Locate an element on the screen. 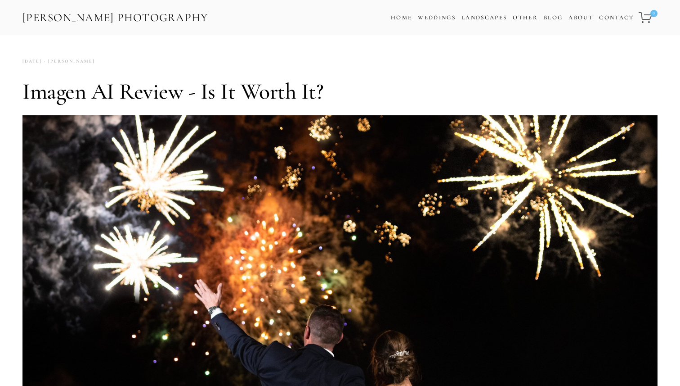 The width and height of the screenshot is (680, 386). a: Blog is located at coordinates (553, 18).